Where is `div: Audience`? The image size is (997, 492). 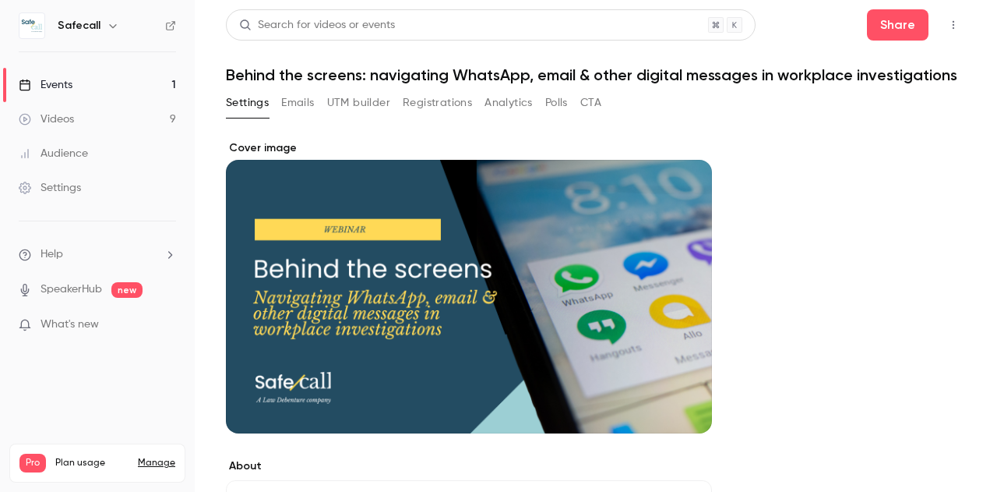 div: Audience is located at coordinates (53, 153).